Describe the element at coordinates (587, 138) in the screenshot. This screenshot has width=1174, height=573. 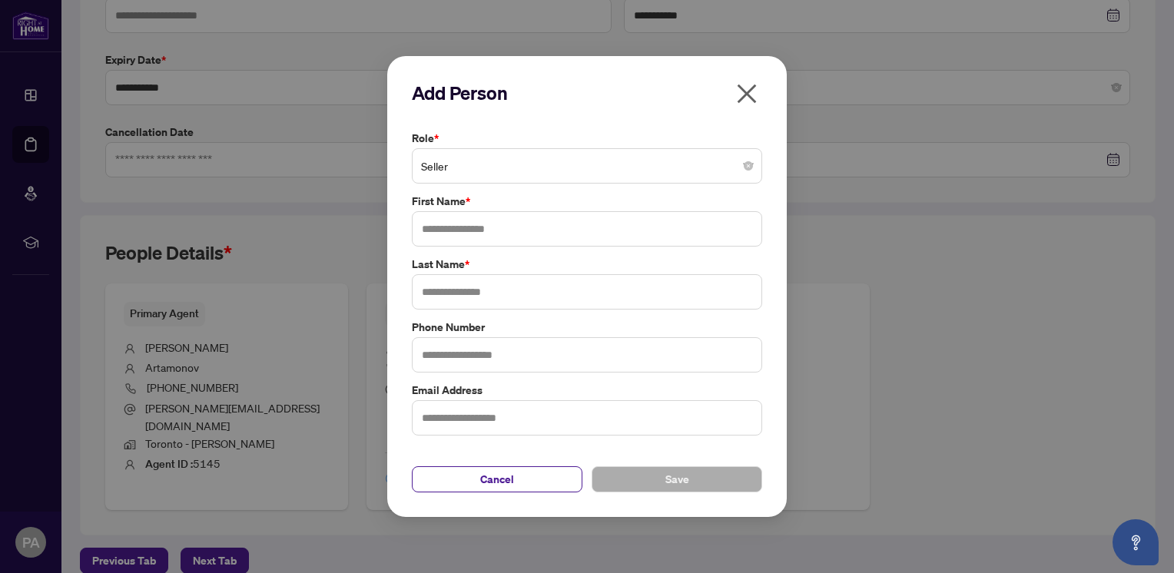
I see `label: Role` at that location.